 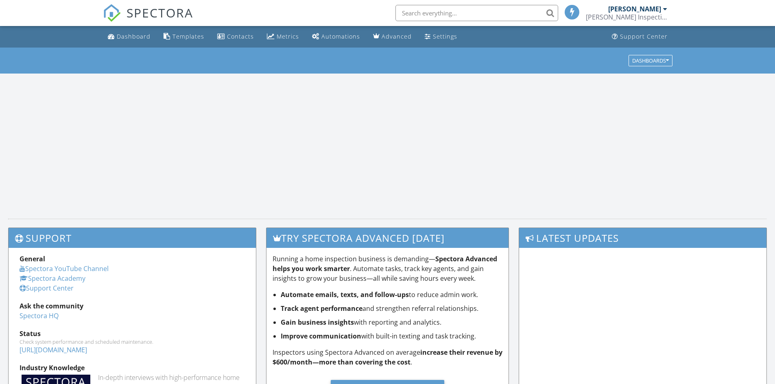 I want to click on a: Advanced, so click(x=392, y=37).